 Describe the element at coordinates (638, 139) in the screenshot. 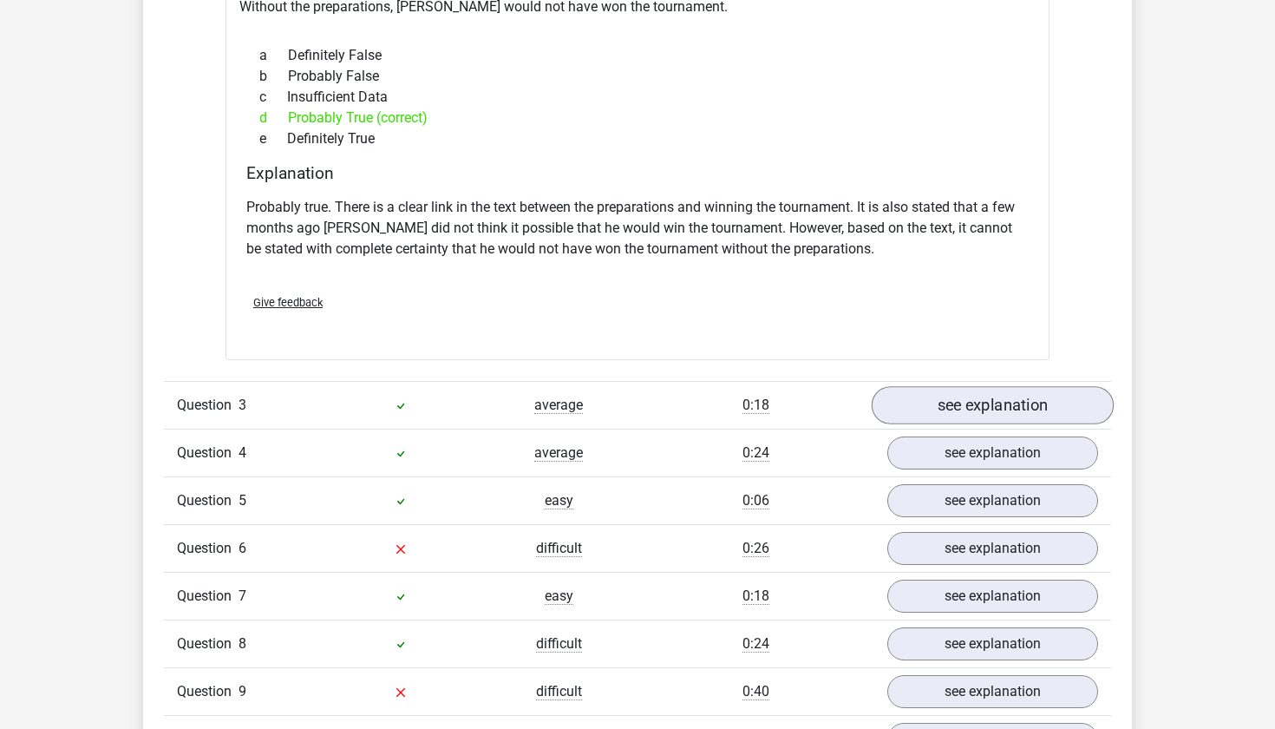

I see `div: Definitely True` at that location.